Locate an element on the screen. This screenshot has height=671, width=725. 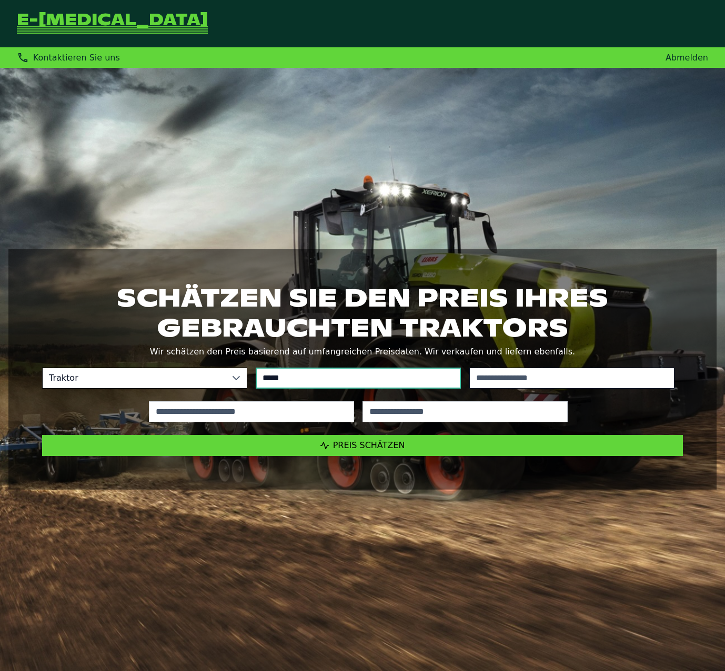
span: Preis schätzen is located at coordinates (369, 445).